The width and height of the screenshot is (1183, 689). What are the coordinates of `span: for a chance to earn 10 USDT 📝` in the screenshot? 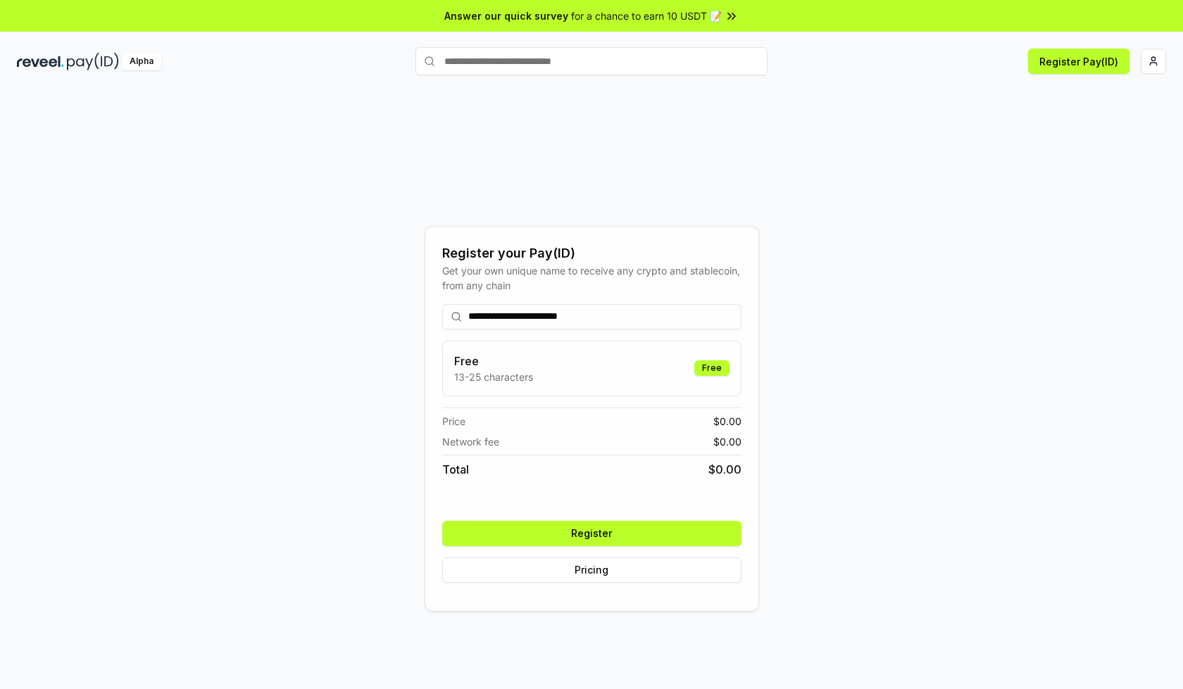 It's located at (646, 15).